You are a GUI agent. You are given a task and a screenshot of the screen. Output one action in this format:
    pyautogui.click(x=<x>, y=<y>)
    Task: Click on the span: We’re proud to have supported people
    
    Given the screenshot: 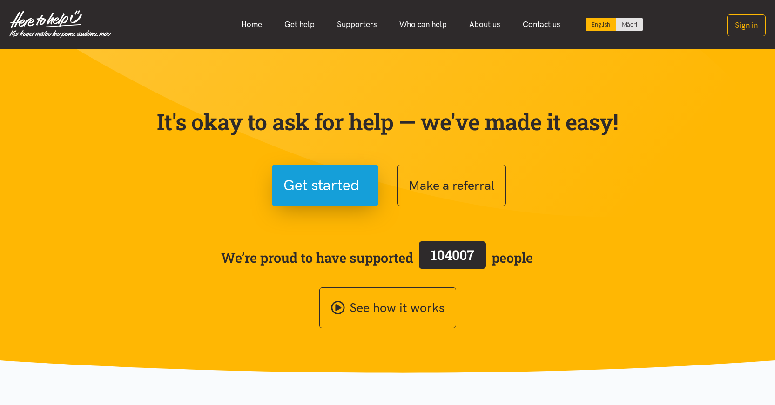 What is the action you would take?
    pyautogui.click(x=377, y=258)
    